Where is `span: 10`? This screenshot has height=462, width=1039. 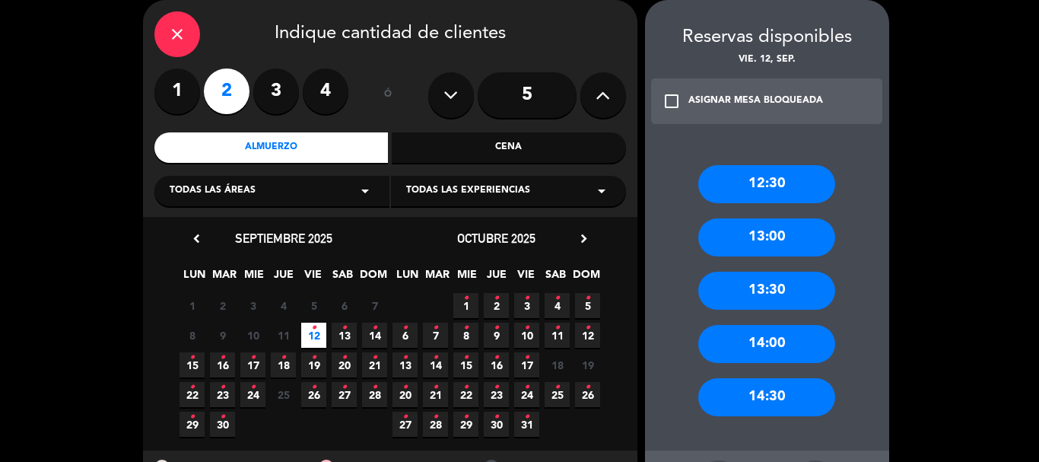 span: 10 is located at coordinates (526, 335).